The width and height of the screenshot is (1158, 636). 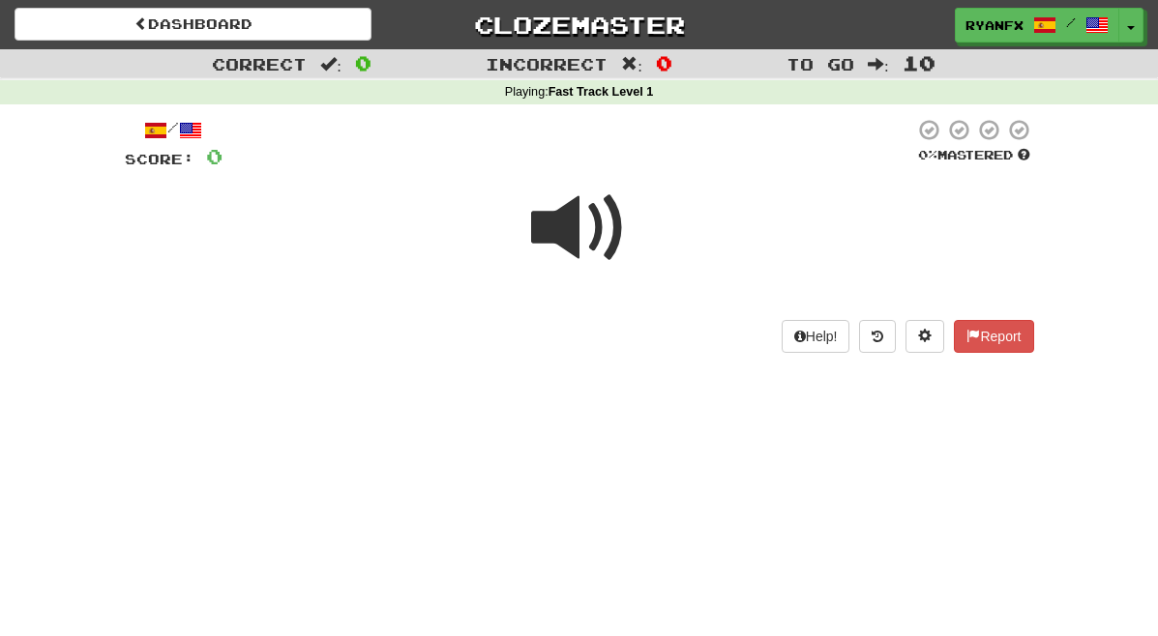 I want to click on a: ryanfx /, so click(x=1037, y=25).